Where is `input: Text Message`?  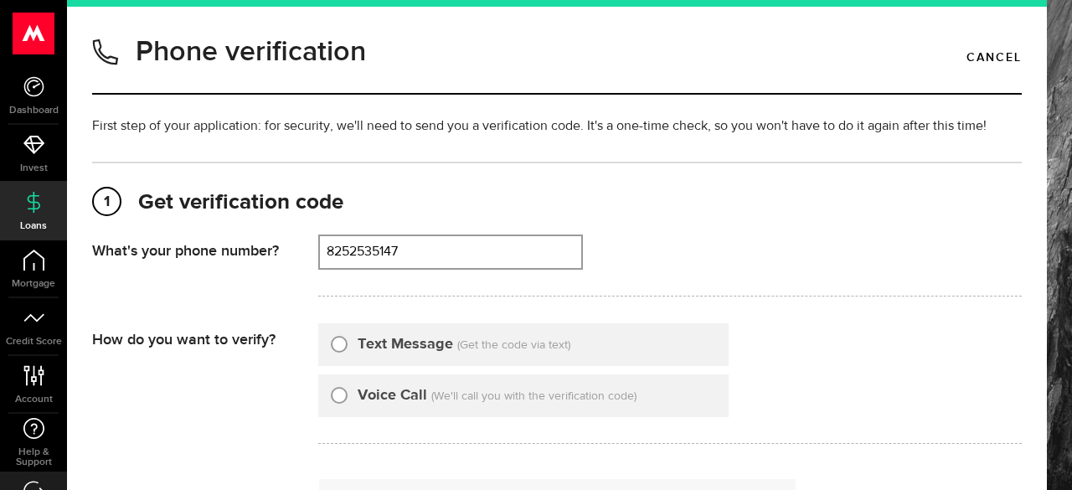
input: Text Message is located at coordinates (339, 342).